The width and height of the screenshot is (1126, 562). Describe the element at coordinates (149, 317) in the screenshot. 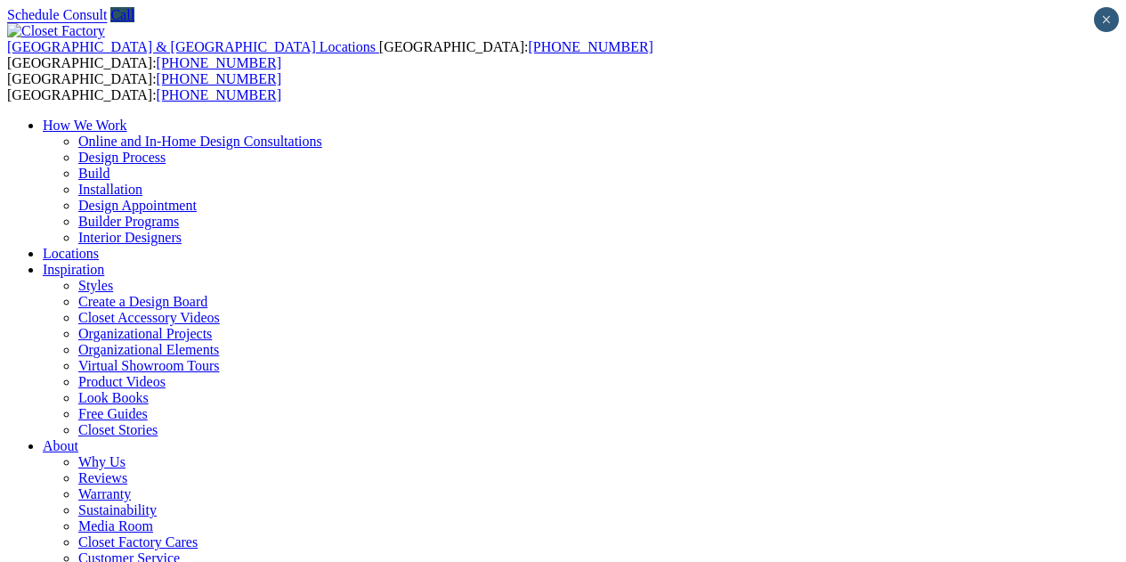

I see `a: Closet Accessory Videos` at that location.